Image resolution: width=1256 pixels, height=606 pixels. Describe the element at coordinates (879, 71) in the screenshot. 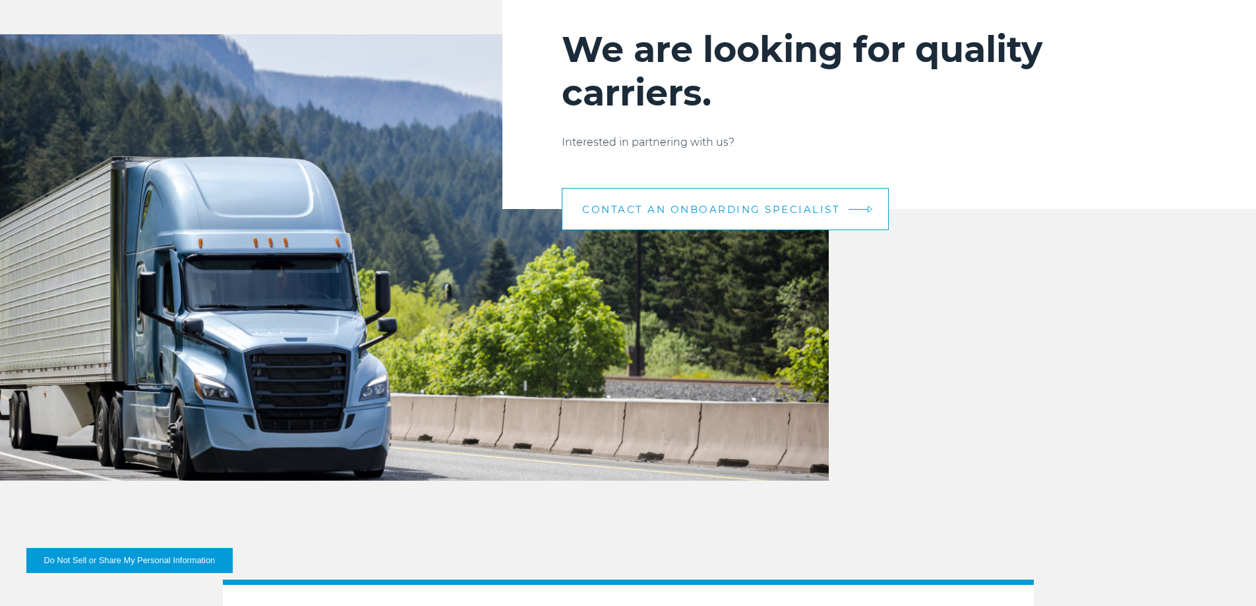

I see `h2: We are looking for quality carriers.` at that location.